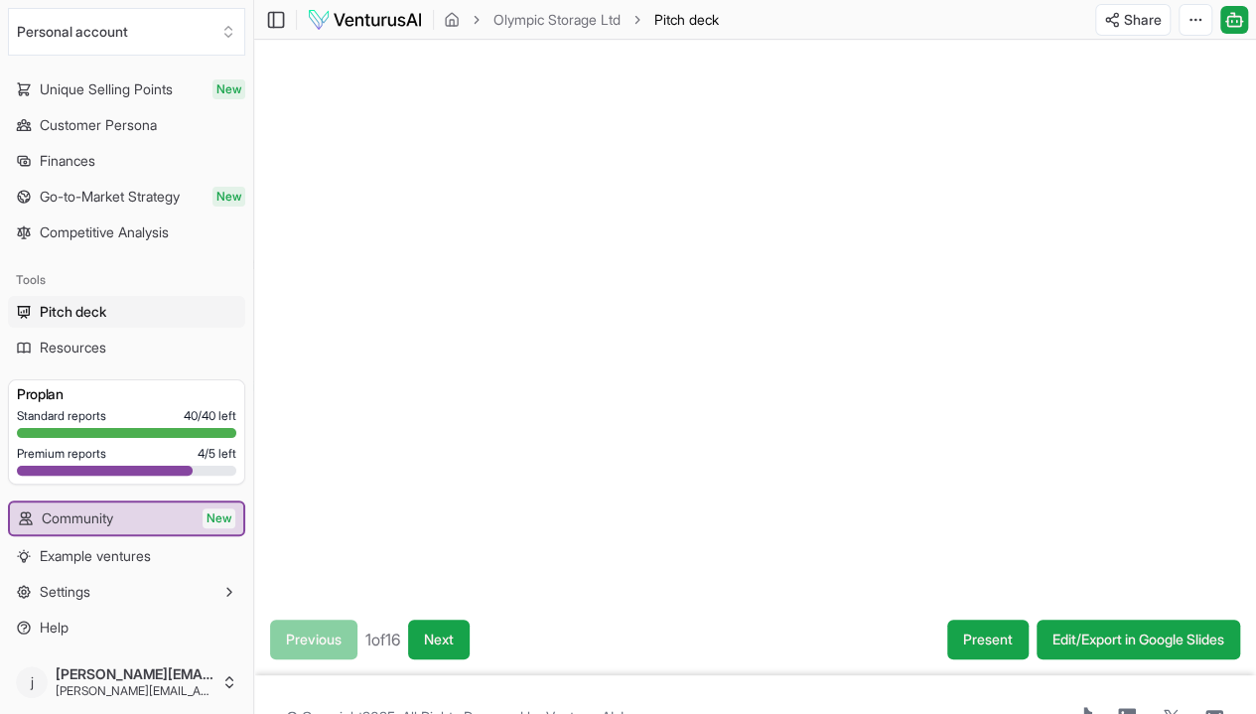  I want to click on span: 1 of 16, so click(382, 640).